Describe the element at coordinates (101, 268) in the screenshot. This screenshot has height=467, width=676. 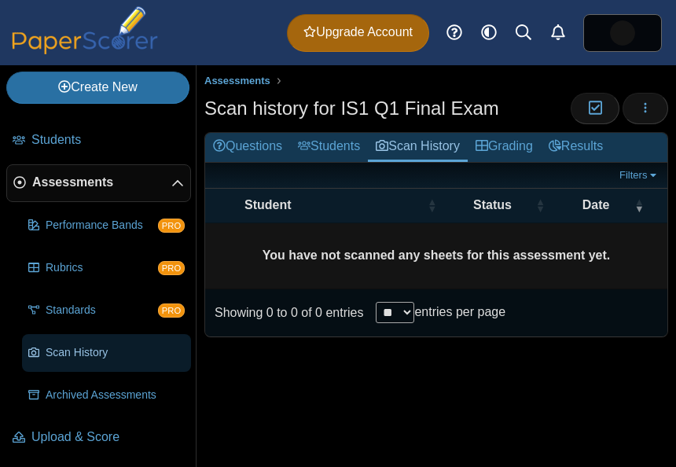
I see `span: Rubrics` at that location.